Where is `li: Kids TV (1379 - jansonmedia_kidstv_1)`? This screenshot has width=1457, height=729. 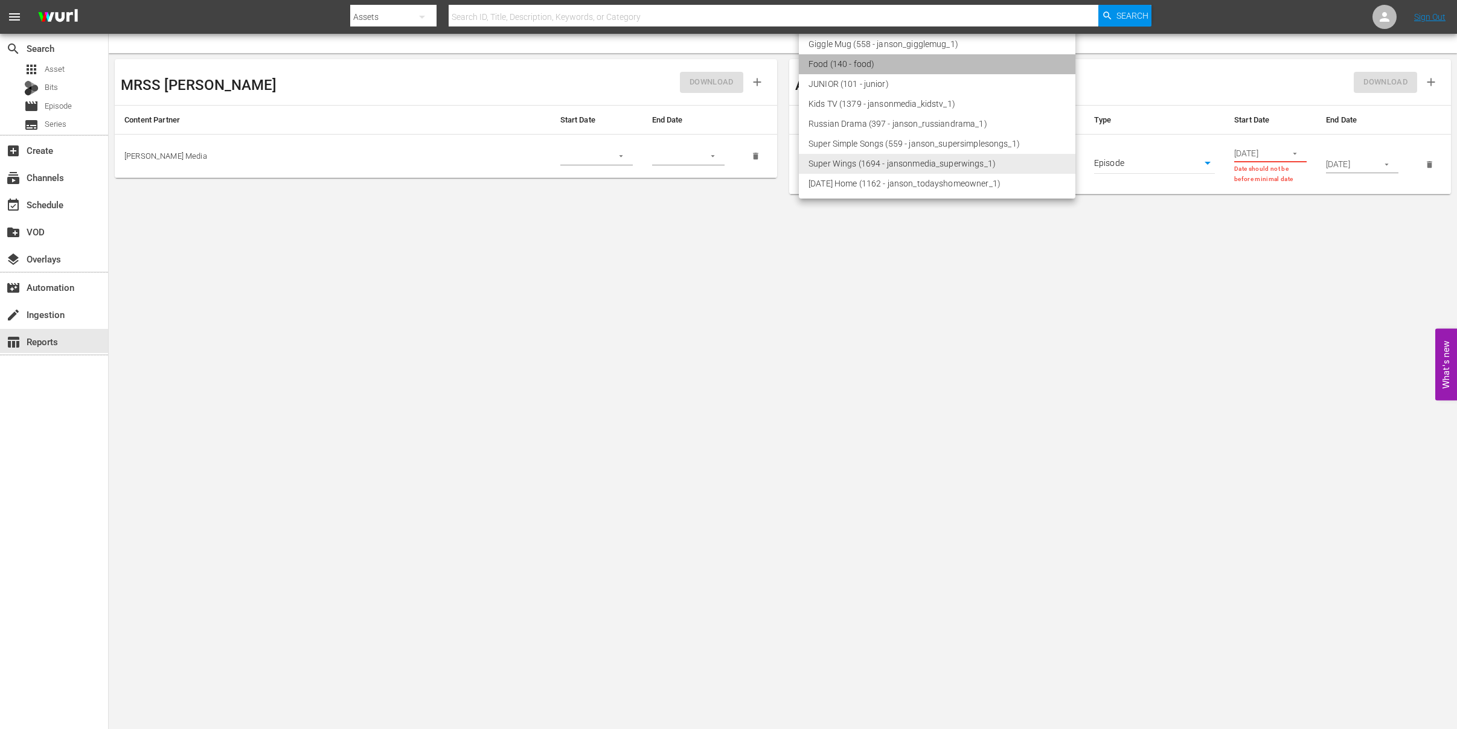 li: Kids TV (1379 - jansonmedia_kidstv_1) is located at coordinates (937, 104).